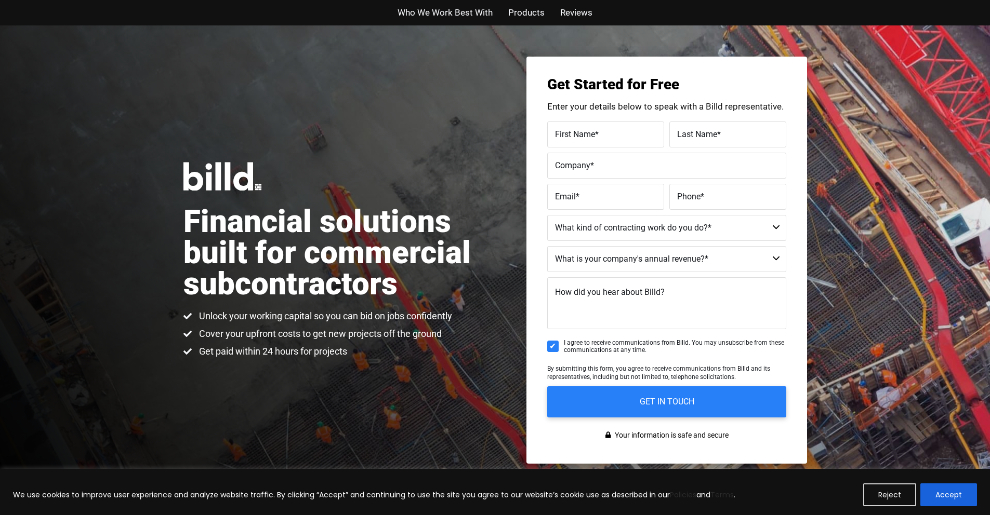 This screenshot has width=990, height=515. Describe the element at coordinates (609, 292) in the screenshot. I see `span: How did you hear about Billd?` at that location.